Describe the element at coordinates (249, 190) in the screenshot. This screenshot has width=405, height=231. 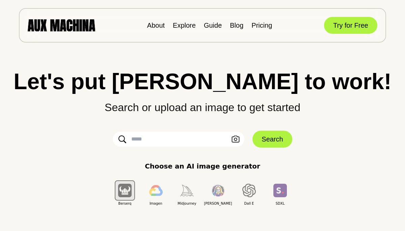
I see `img: Dall E` at that location.